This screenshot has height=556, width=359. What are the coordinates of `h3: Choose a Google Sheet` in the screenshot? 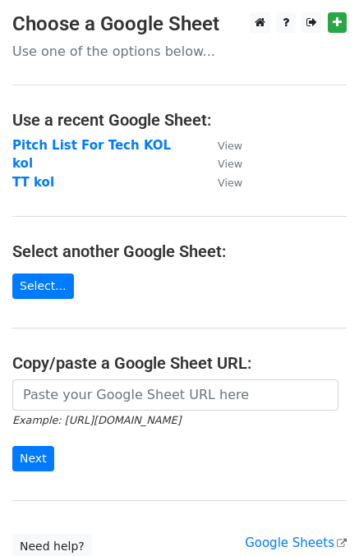 It's located at (179, 24).